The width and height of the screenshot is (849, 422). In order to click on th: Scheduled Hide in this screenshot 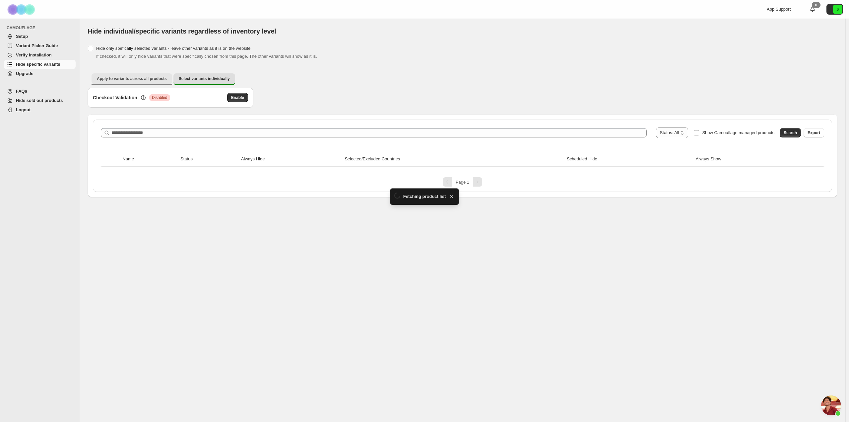, I will do `click(629, 159)`.